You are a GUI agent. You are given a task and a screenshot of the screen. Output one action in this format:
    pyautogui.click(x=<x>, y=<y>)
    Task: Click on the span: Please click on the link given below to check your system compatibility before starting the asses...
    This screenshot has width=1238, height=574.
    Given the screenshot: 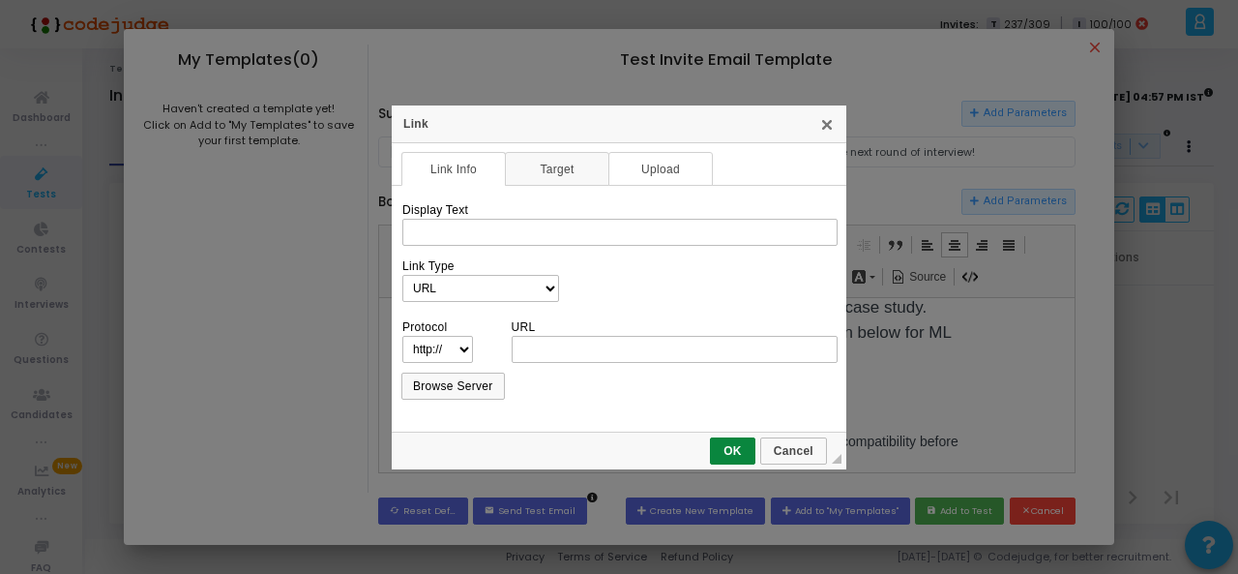 What is the action you would take?
    pyautogui.click(x=346, y=156)
    